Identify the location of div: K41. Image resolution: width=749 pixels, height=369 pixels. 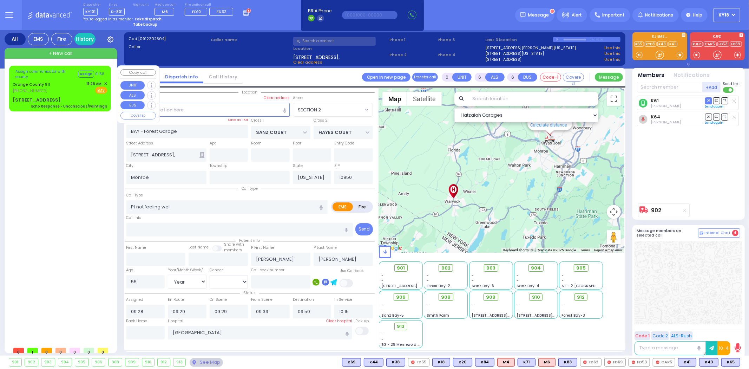
(687, 362).